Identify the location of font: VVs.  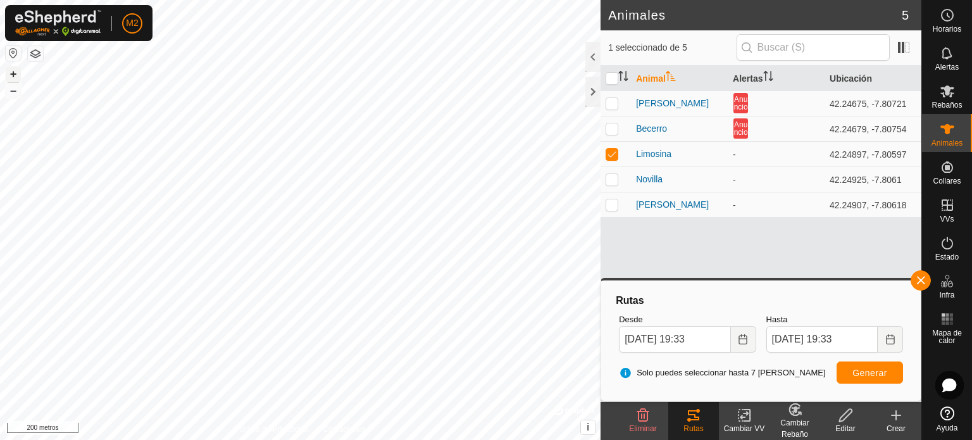
(947, 219).